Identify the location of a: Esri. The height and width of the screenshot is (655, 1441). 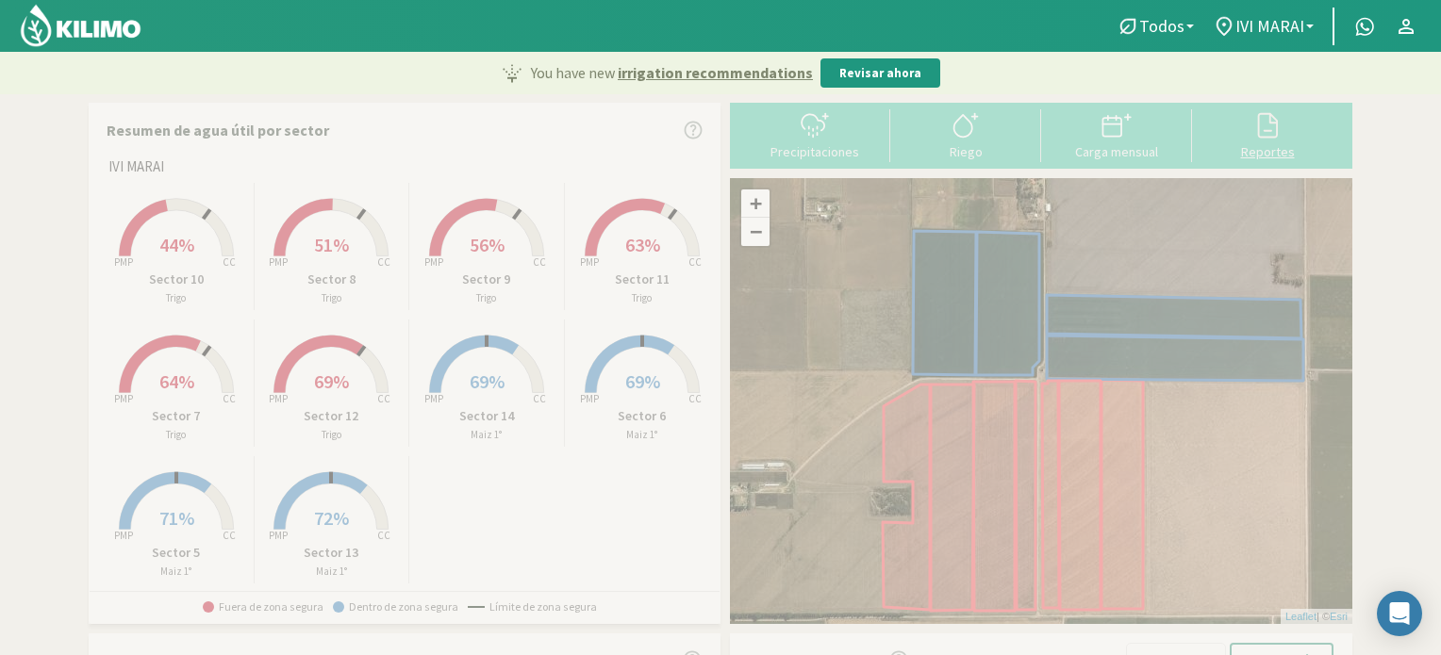
(1338, 617).